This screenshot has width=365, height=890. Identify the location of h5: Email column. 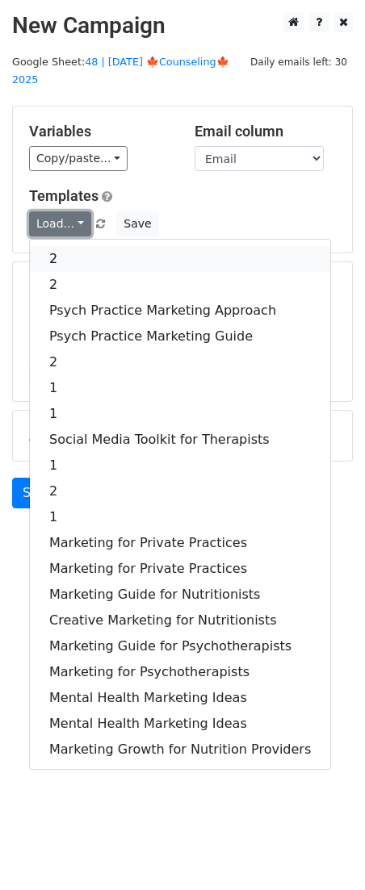
(265, 132).